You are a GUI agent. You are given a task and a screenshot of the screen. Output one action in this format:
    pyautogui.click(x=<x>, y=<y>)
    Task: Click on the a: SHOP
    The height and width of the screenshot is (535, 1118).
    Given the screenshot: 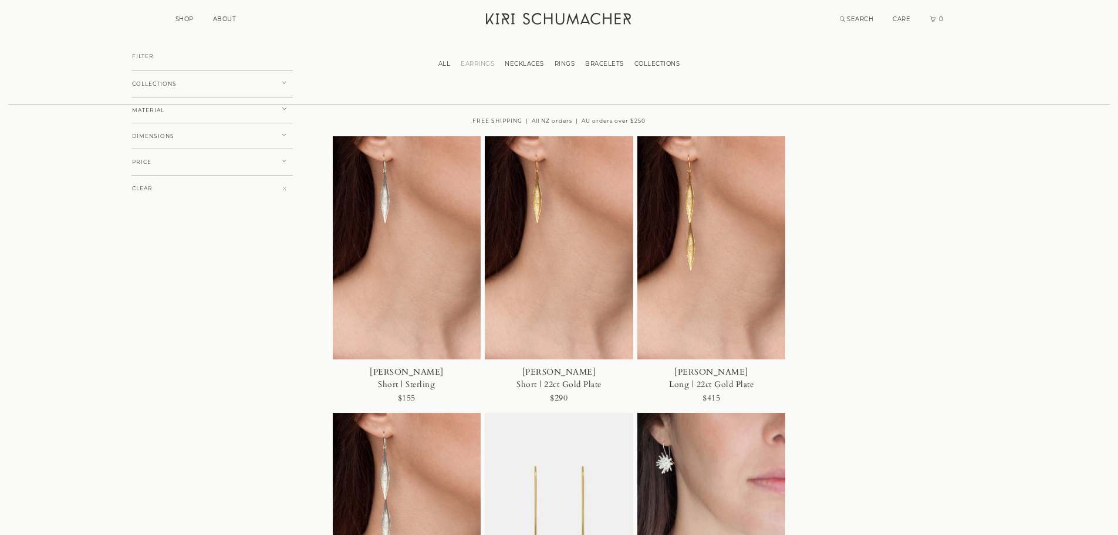 What is the action you would take?
    pyautogui.click(x=184, y=19)
    